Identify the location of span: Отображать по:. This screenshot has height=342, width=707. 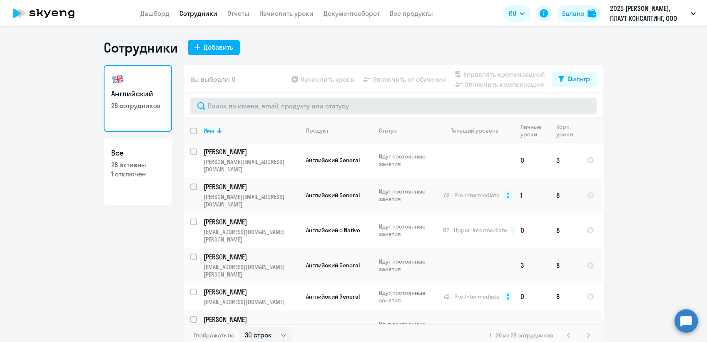
(214, 335).